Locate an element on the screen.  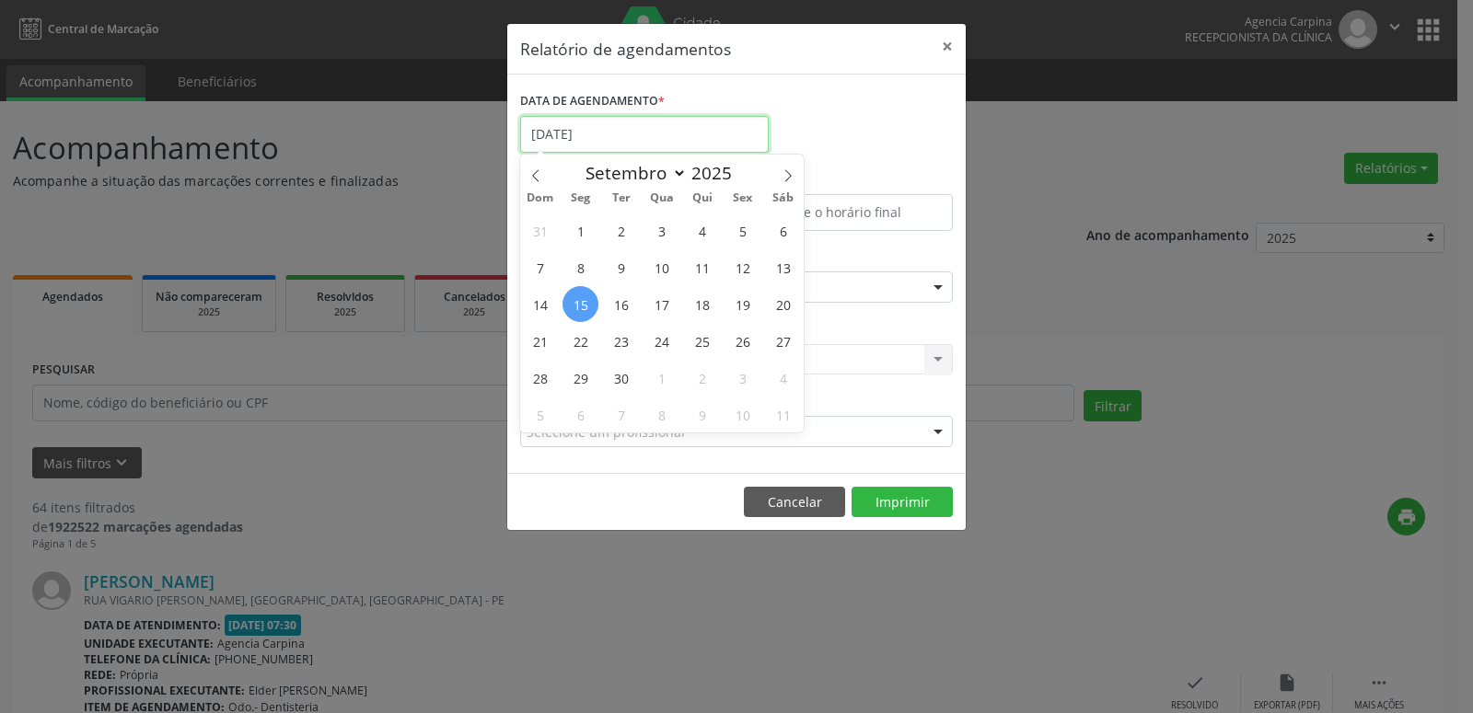
span: Setembro 17, 2025 is located at coordinates (661, 304).